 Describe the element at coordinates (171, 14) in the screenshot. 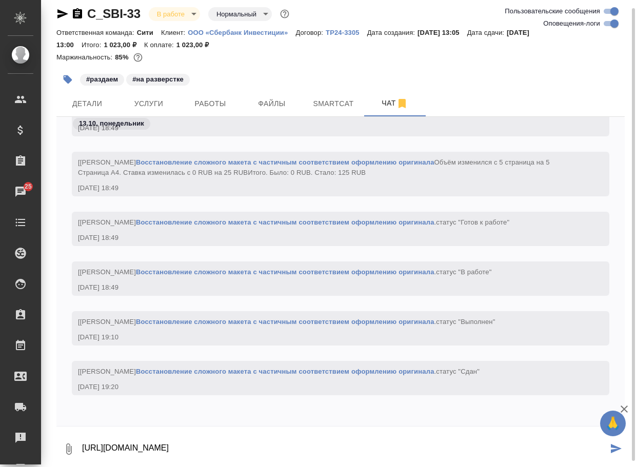

I see `button: В работе` at that location.